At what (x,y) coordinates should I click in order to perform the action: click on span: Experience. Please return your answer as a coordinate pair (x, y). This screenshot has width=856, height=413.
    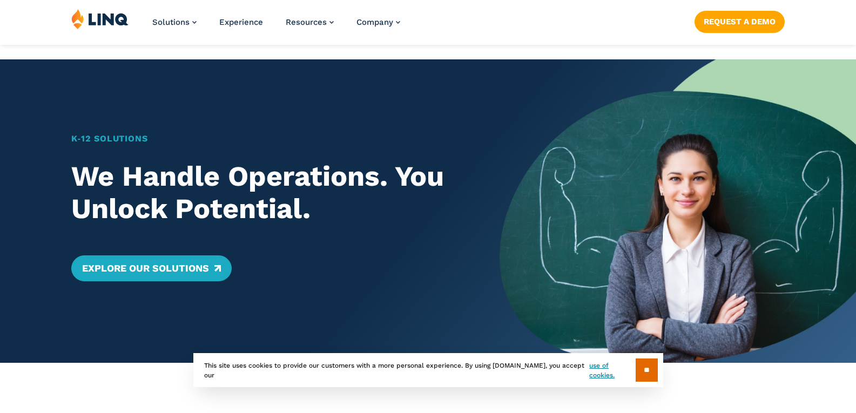
    Looking at the image, I should click on (241, 22).